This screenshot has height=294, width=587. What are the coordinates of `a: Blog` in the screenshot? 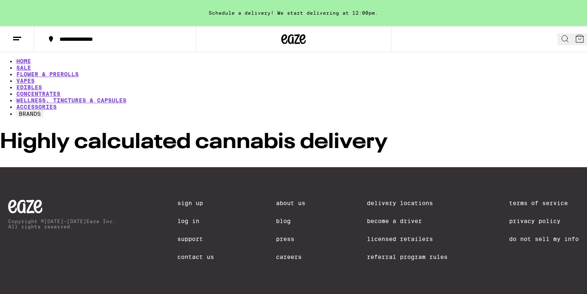 It's located at (291, 221).